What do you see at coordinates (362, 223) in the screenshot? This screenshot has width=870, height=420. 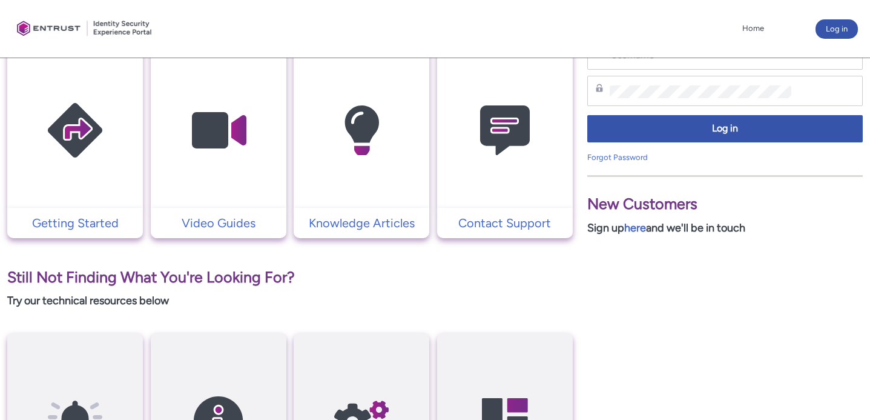 I see `a: Knowledge Articles` at bounding box center [362, 223].